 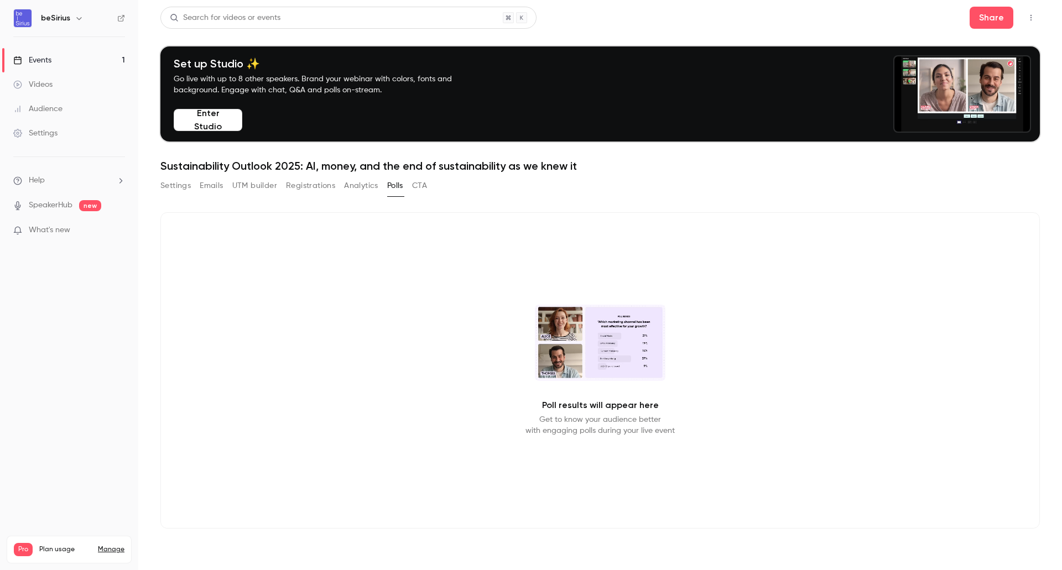 What do you see at coordinates (90, 206) in the screenshot?
I see `span: new` at bounding box center [90, 206].